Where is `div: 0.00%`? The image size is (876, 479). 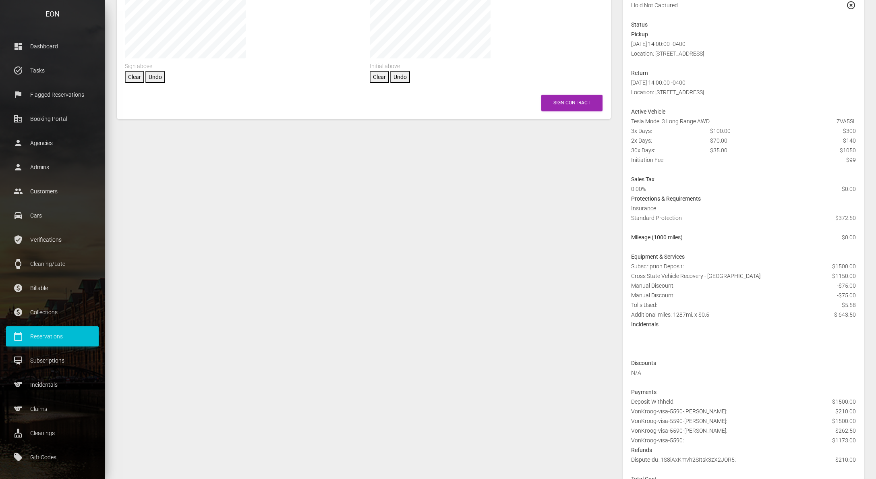 div: 0.00% is located at coordinates (704, 189).